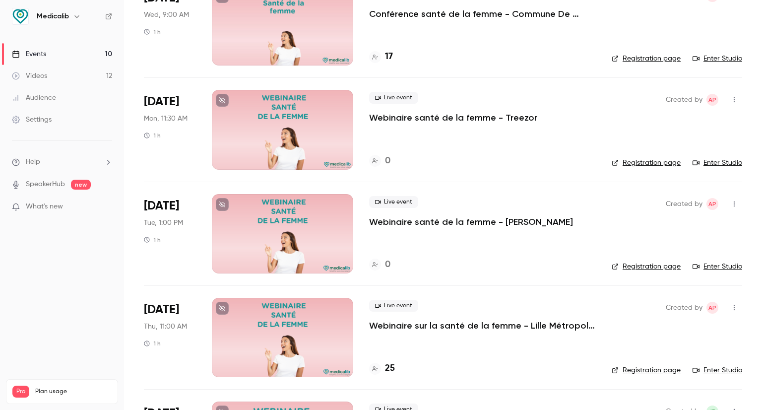  Describe the element at coordinates (53, 16) in the screenshot. I see `h6: Medicalib` at that location.